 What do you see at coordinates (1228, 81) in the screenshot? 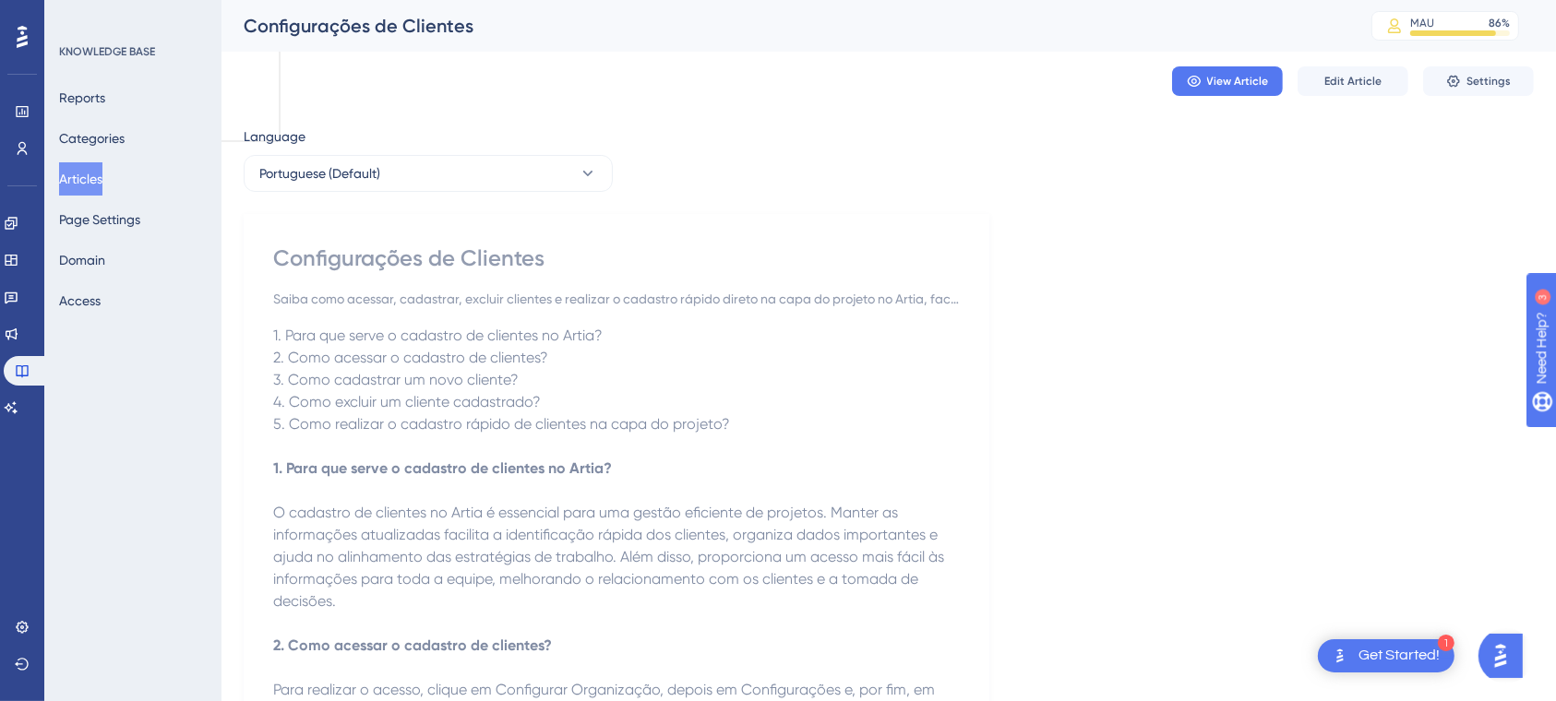
I see `button: View Article` at bounding box center [1228, 81].